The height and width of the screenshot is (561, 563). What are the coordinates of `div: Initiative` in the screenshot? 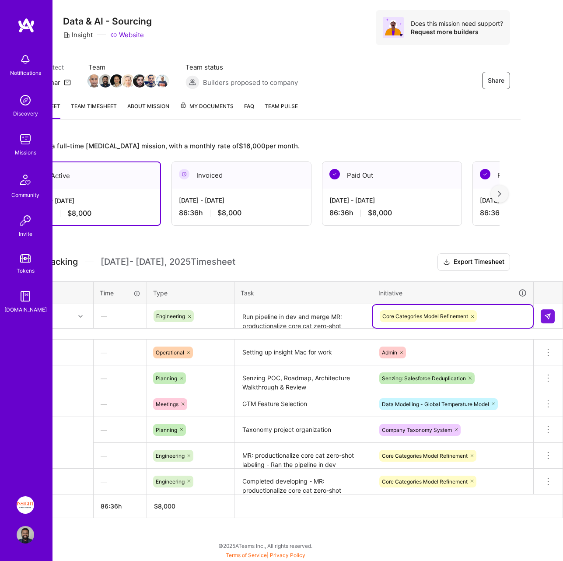 It's located at (453, 293).